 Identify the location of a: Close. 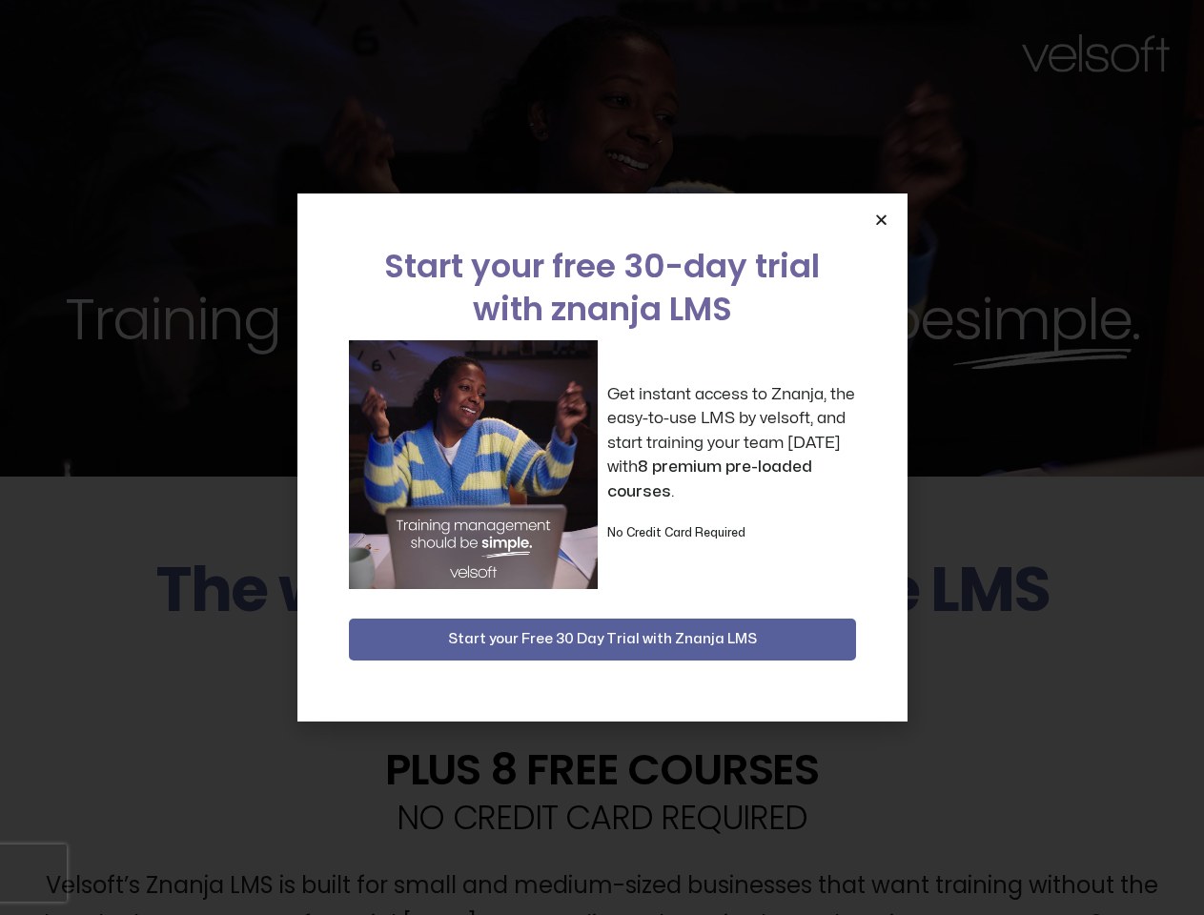
(881, 219).